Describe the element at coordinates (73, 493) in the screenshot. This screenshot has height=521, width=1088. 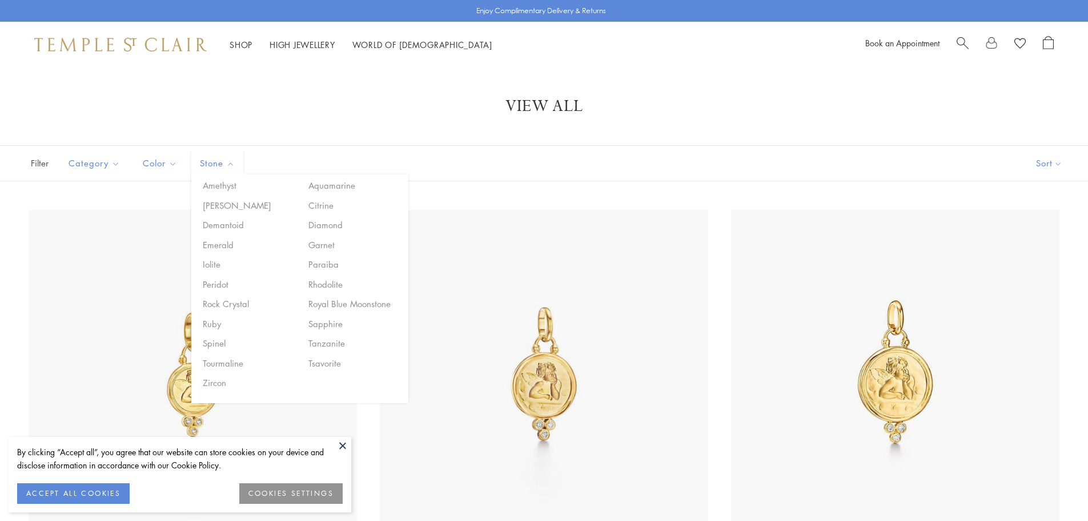
I see `button: ACCEPT ALL COOKIES` at that location.